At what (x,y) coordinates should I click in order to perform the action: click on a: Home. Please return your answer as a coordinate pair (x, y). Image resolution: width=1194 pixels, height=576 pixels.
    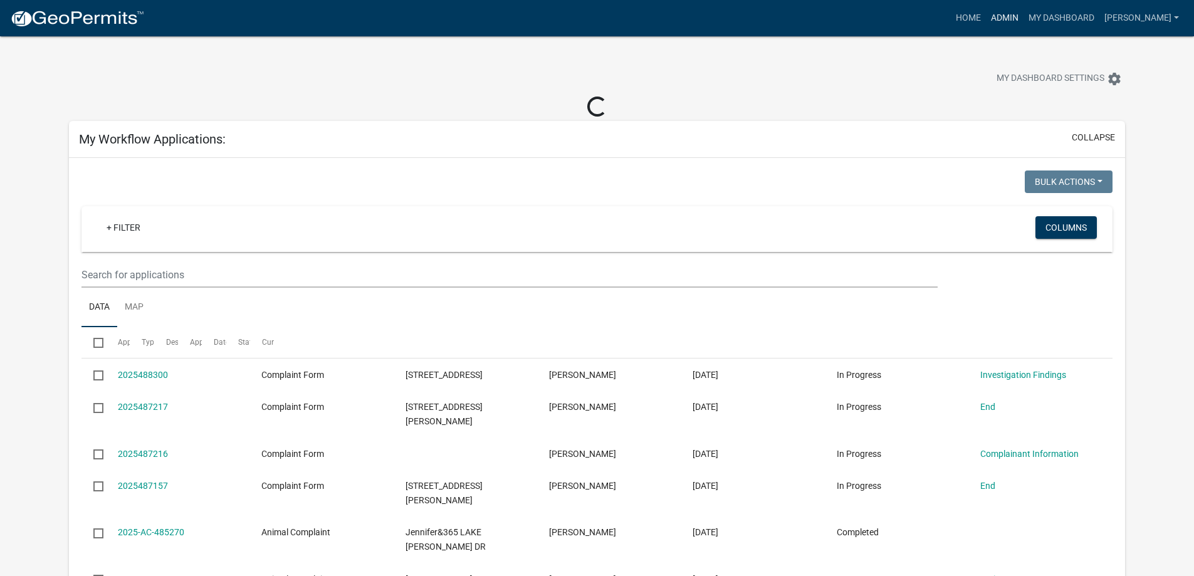
    Looking at the image, I should click on (969, 18).